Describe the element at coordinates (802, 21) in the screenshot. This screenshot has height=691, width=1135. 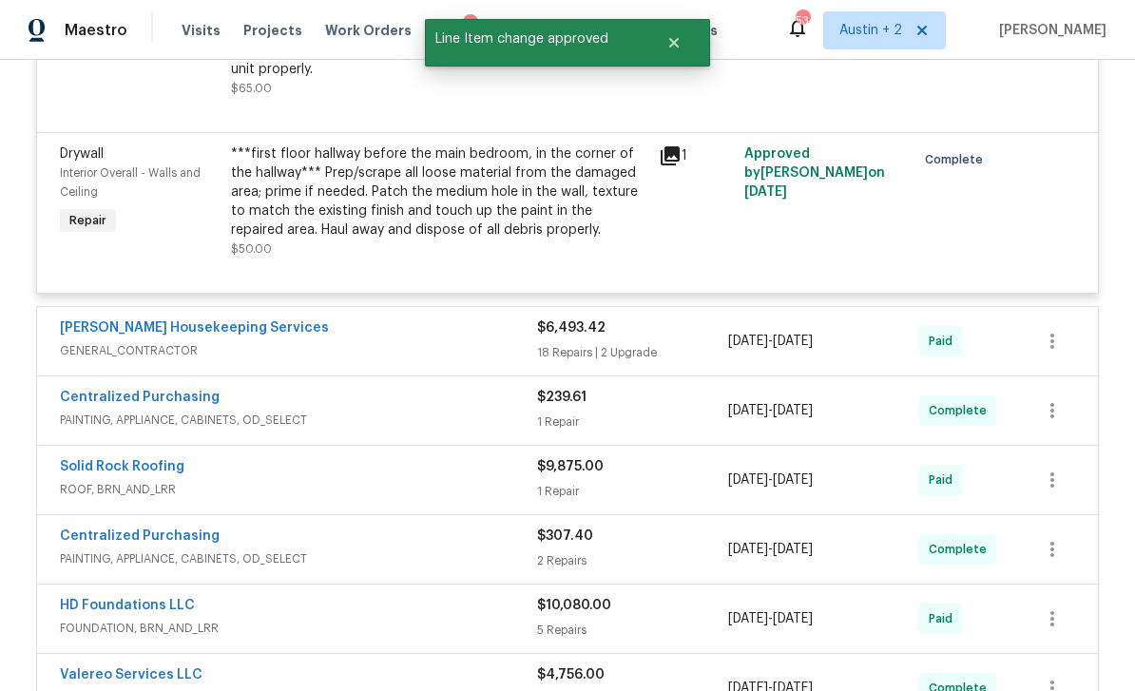
I see `div: 53` at that location.